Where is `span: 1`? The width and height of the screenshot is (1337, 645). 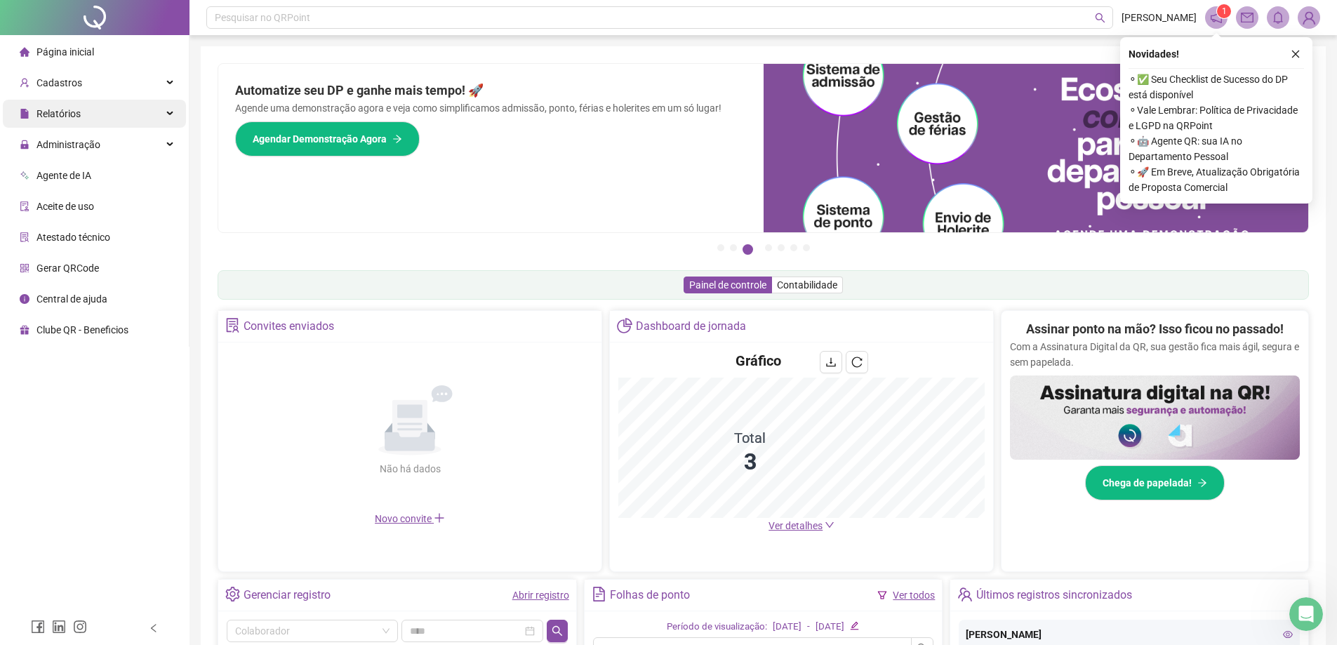 span: 1 is located at coordinates (1224, 11).